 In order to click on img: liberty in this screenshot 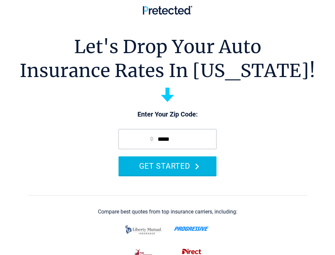, I will do `click(144, 230)`.